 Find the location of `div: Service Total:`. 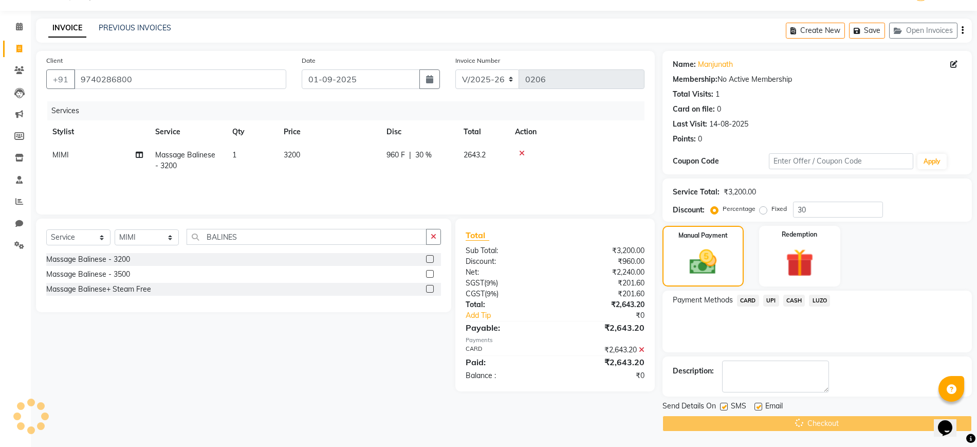

div: Service Total: is located at coordinates (696, 192).